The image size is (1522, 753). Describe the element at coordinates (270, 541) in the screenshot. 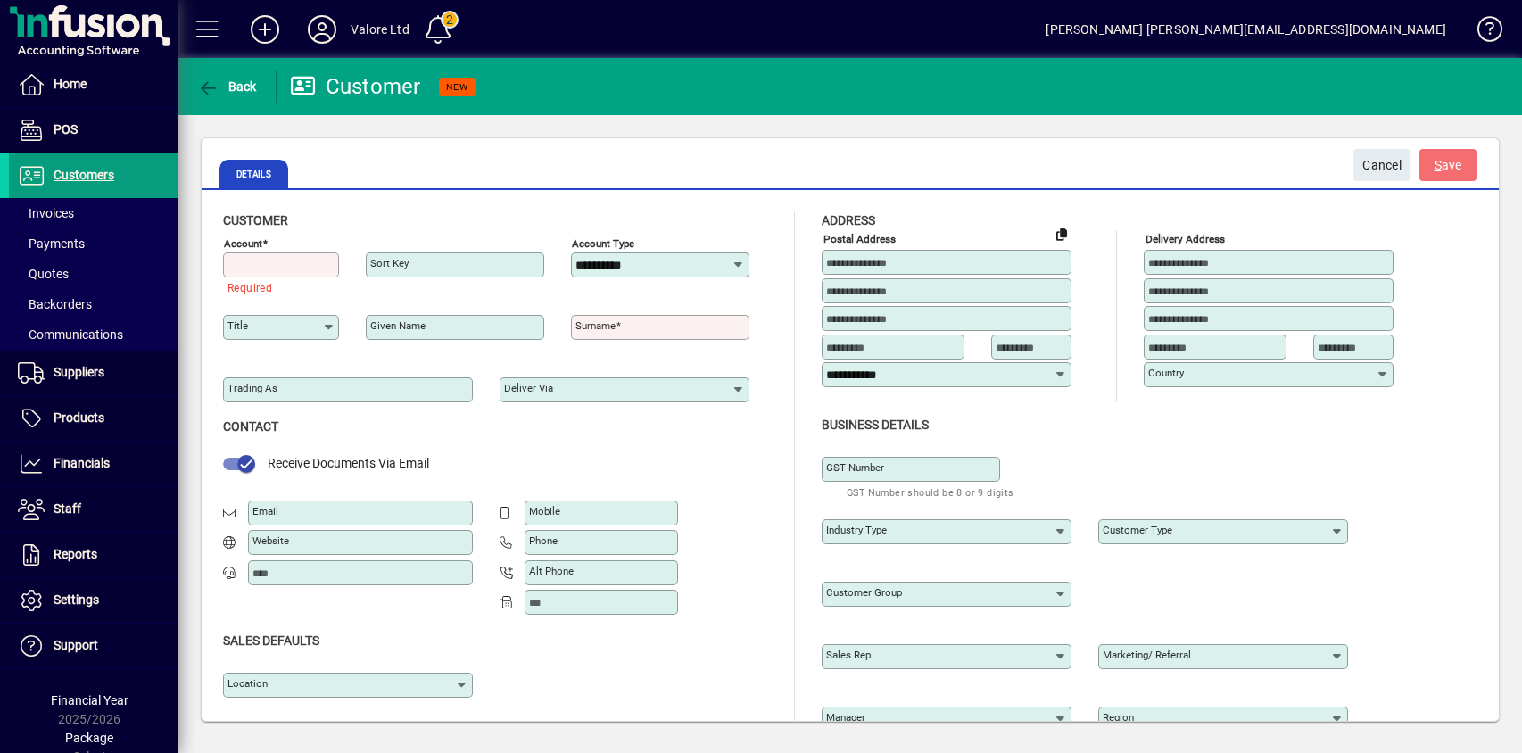

I see `mat-label: Website` at that location.